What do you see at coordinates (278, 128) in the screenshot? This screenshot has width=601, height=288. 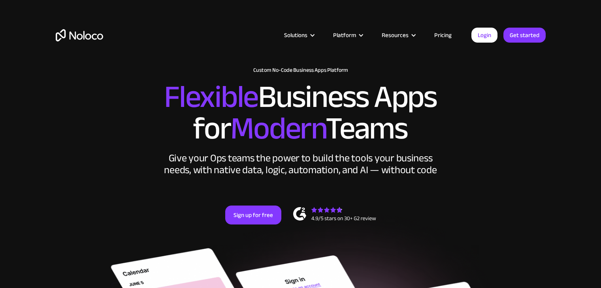 I see `span: Modern` at bounding box center [278, 128].